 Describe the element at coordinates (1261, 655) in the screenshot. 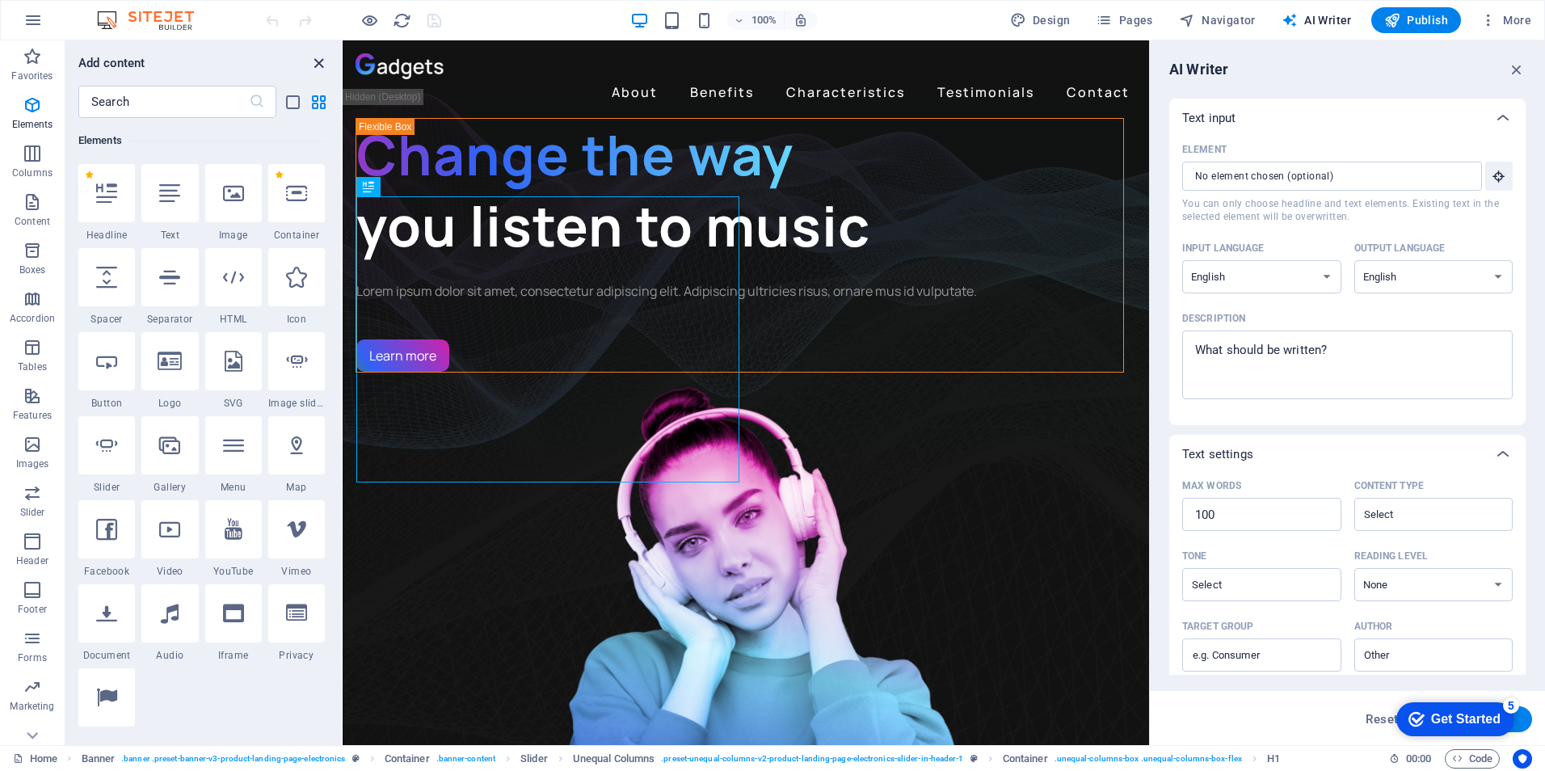

I see `input: Target group` at that location.